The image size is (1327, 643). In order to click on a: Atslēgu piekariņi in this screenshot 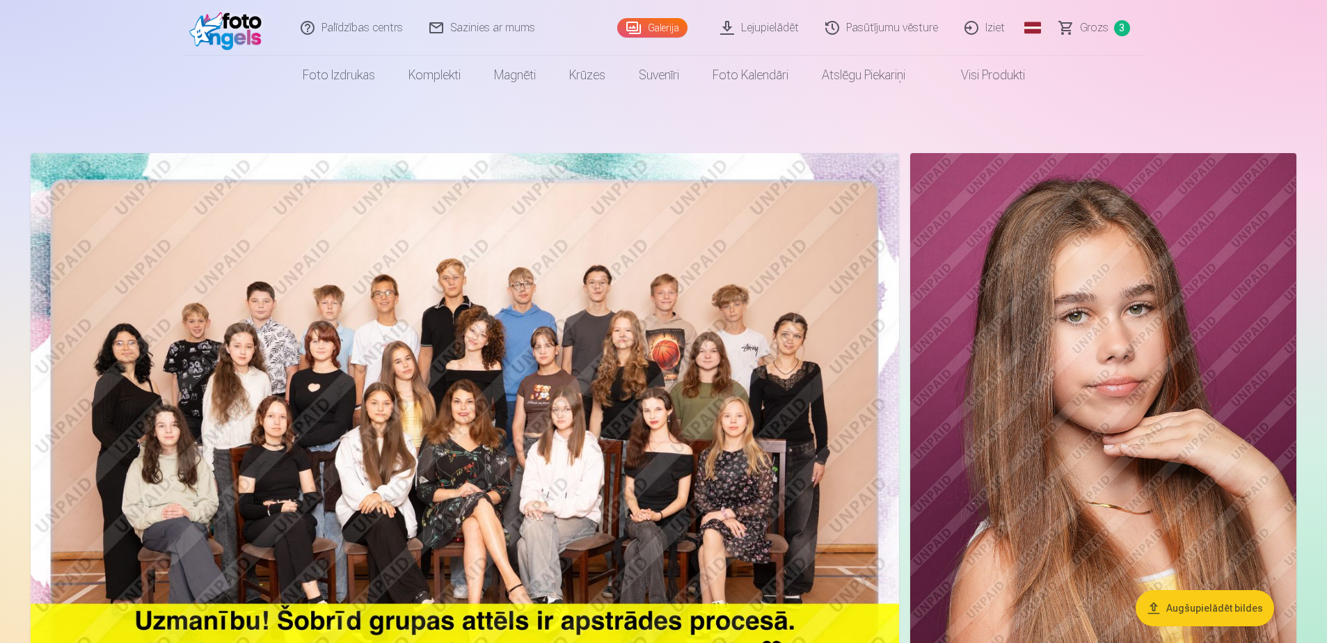, I will do `click(864, 75)`.